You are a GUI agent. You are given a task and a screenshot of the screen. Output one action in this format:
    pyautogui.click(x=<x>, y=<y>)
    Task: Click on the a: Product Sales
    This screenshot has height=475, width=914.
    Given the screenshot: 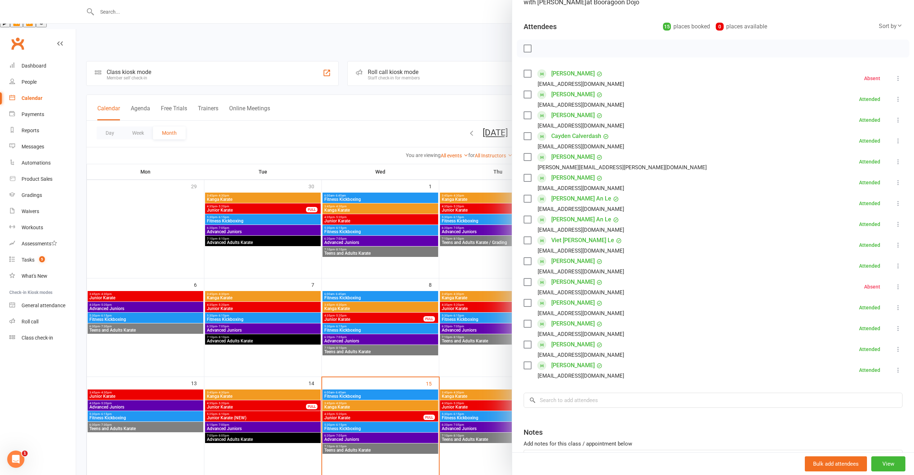 What is the action you would take?
    pyautogui.click(x=42, y=179)
    